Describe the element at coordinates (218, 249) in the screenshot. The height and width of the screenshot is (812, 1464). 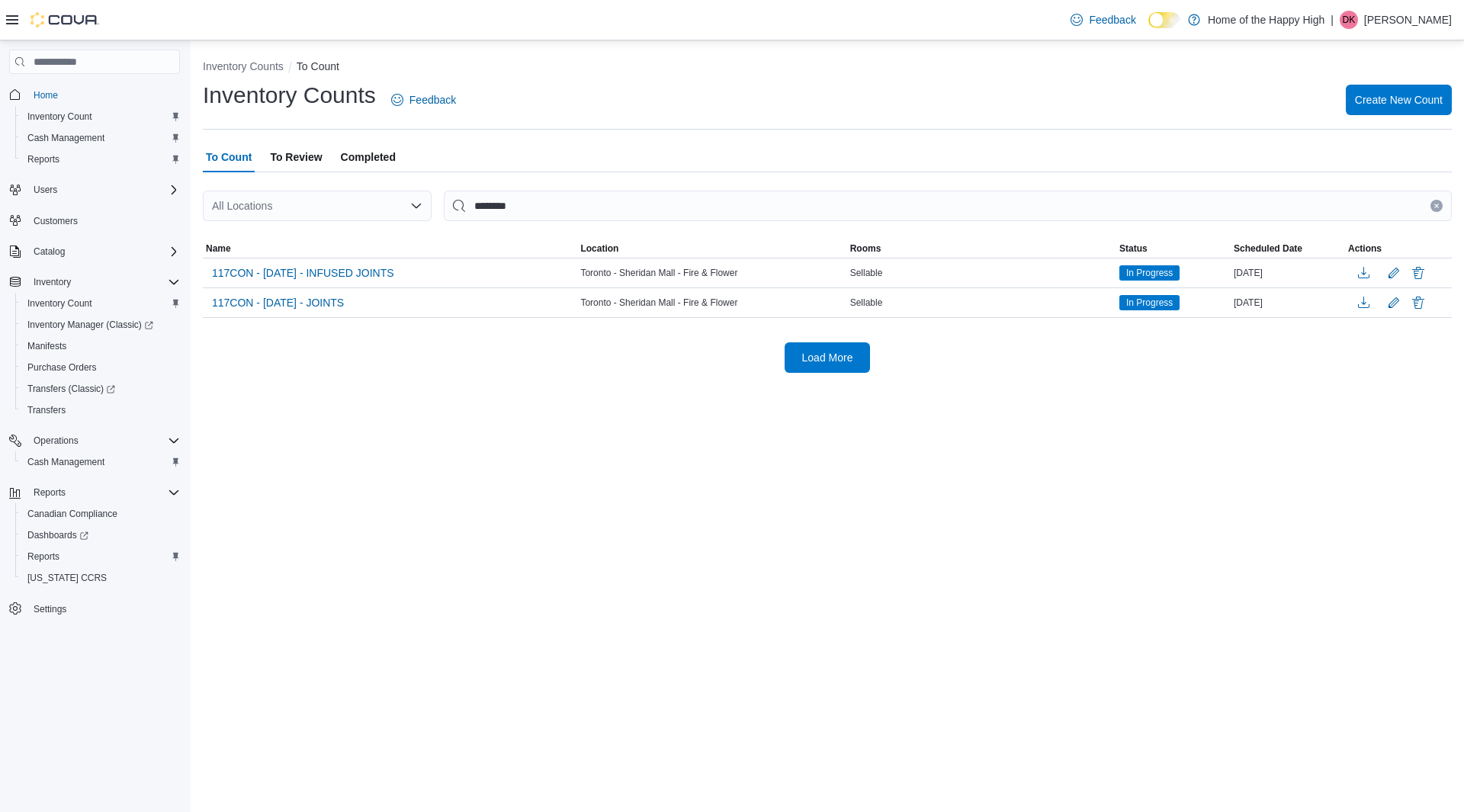
I see `span: Name` at that location.